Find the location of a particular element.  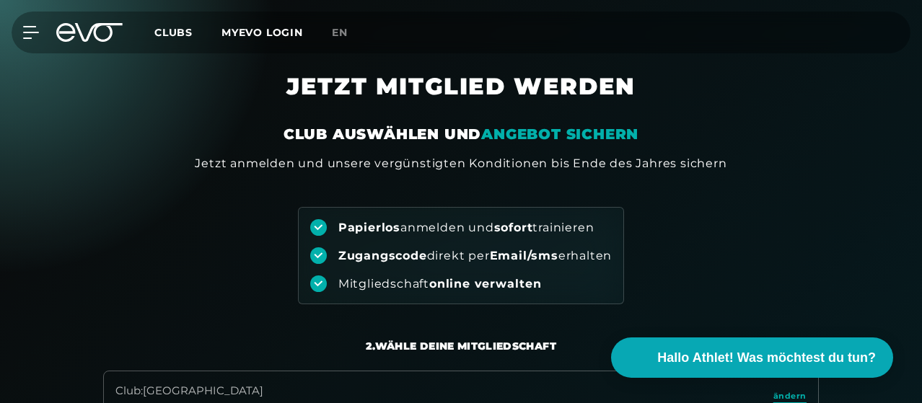

div: 2. Wähle deine Mitgliedschaft is located at coordinates (461, 346).